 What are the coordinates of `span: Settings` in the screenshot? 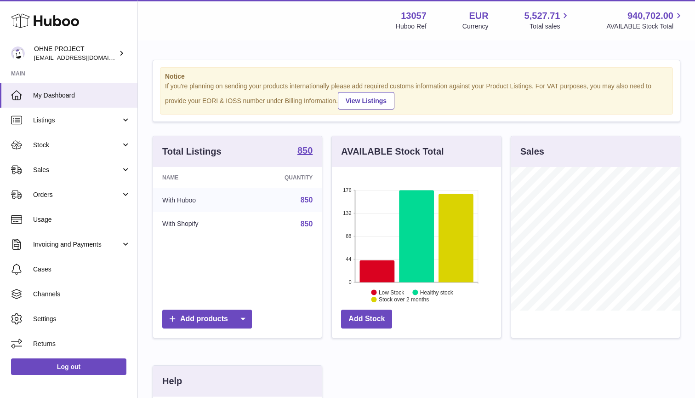 It's located at (82, 319).